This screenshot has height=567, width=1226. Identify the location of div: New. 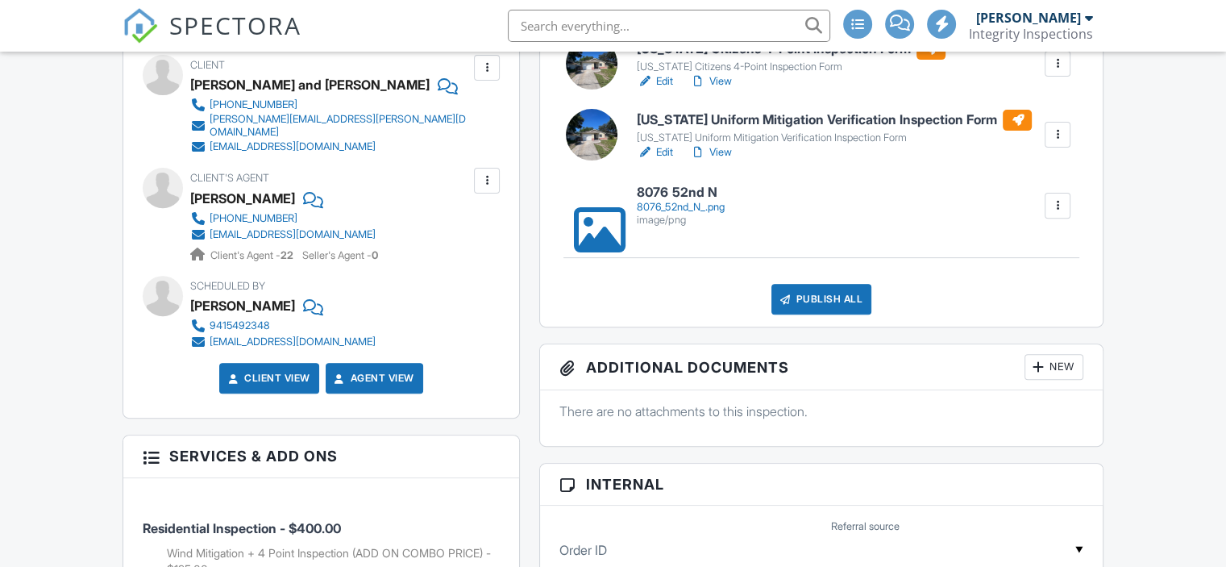
(1054, 367).